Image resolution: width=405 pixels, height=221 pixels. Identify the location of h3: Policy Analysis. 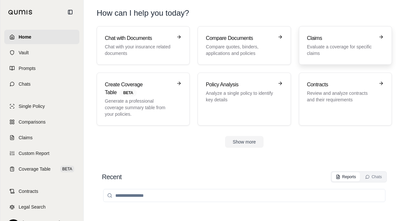
(240, 85).